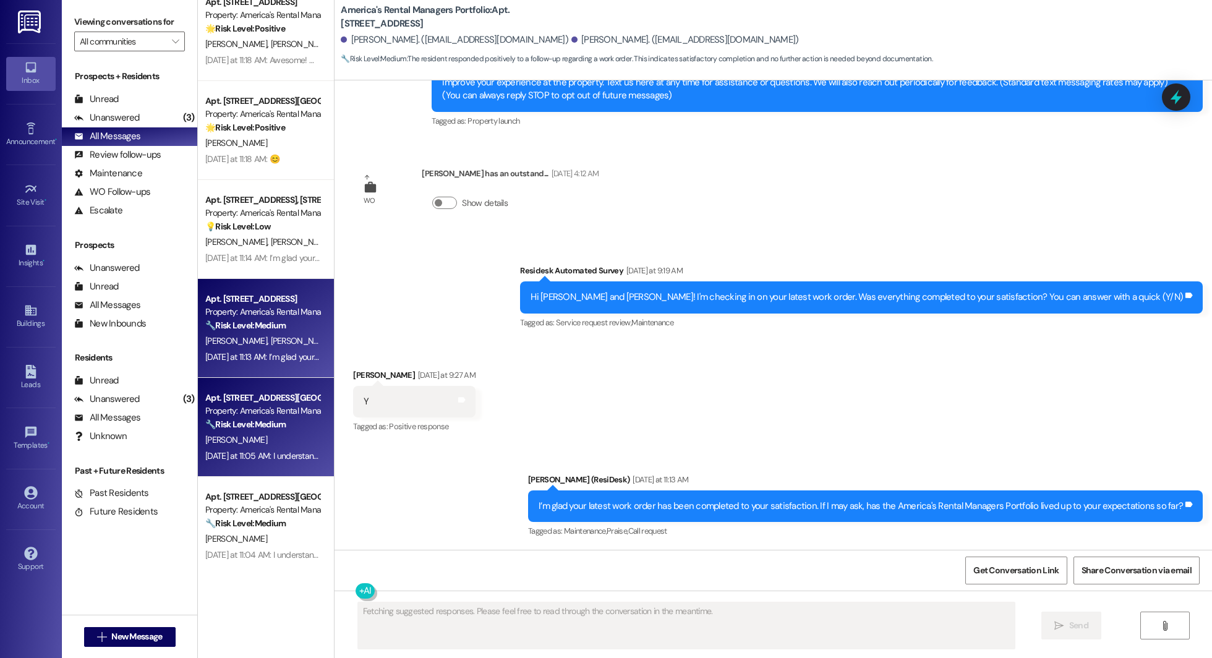  Describe the element at coordinates (419, 426) in the screenshot. I see `span: Positive response` at that location.